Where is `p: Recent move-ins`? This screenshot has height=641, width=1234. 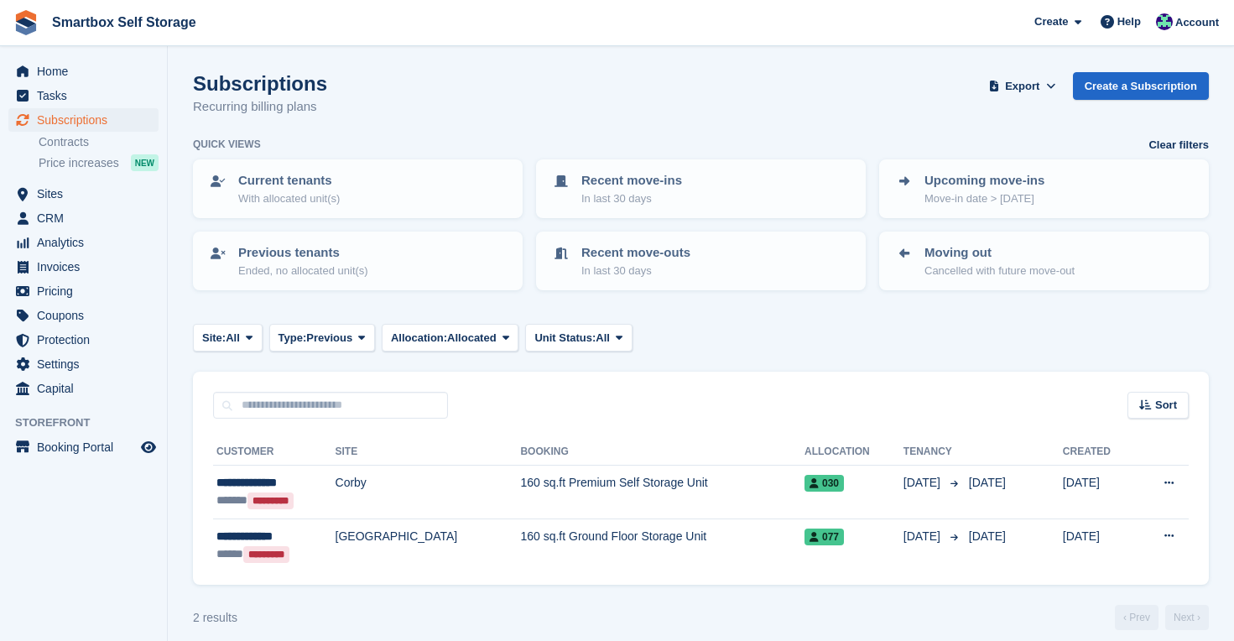 p: Recent move-ins is located at coordinates (632, 180).